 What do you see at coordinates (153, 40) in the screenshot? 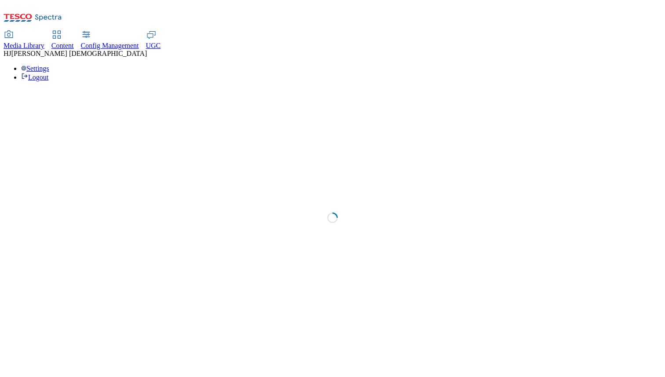
I see `a: UGC` at bounding box center [153, 40].